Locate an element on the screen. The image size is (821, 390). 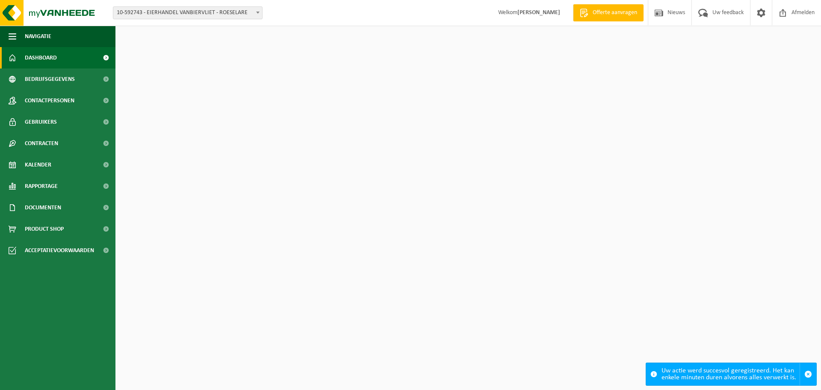
span: Documenten is located at coordinates (43, 207).